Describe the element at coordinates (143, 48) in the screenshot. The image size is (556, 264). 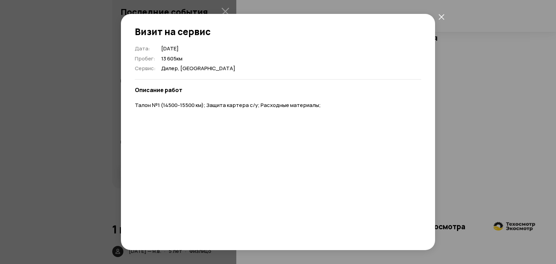
I see `span: Дата :` at that location.